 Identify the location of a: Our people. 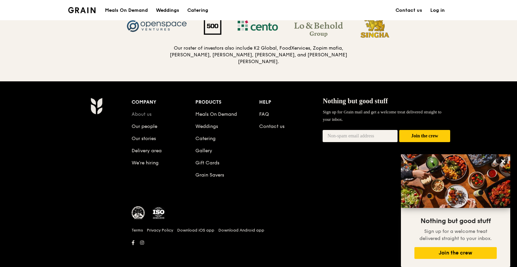
(144, 126).